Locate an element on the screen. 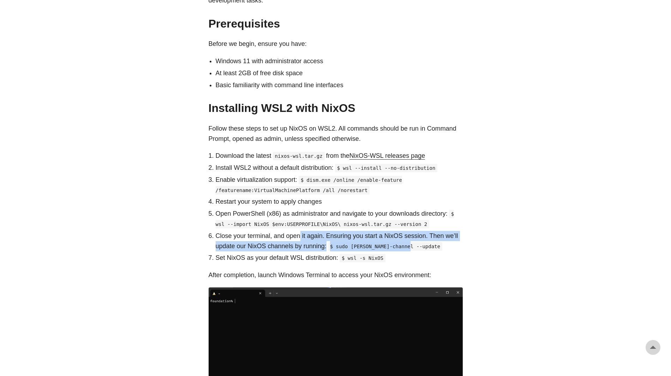  p: Download the latest from the is located at coordinates (339, 156).